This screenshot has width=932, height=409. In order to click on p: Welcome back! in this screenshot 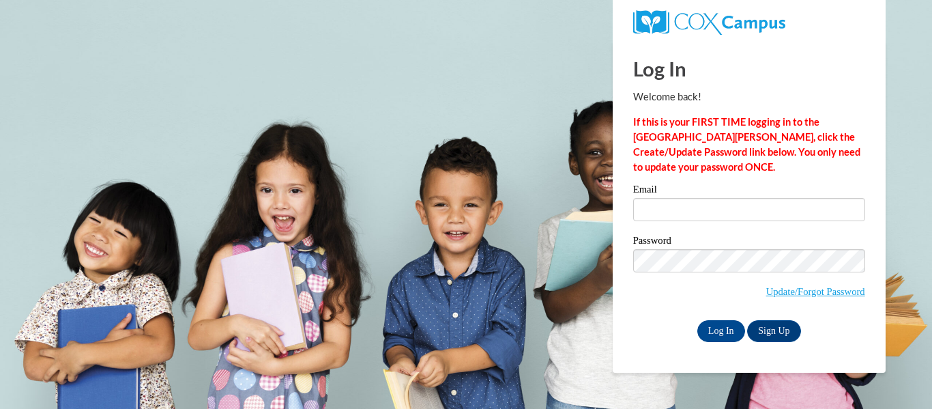, I will do `click(749, 97)`.